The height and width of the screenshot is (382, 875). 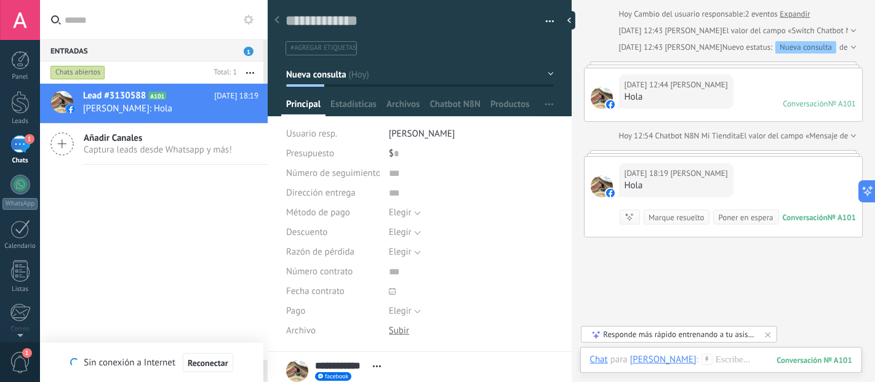 What do you see at coordinates (320, 252) in the screenshot?
I see `span: Razón de pérdida` at bounding box center [320, 252].